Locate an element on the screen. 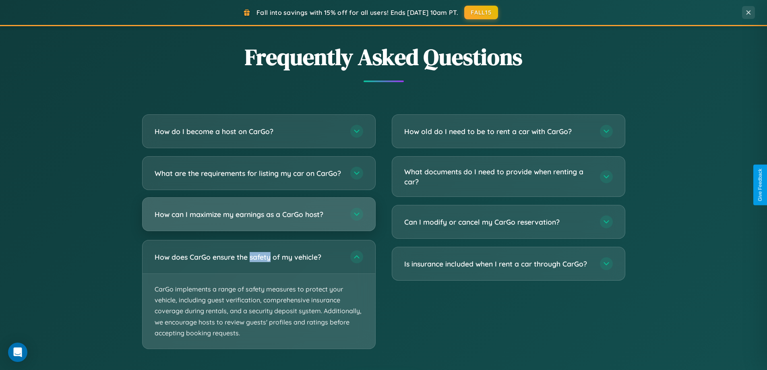  h3: How can I maximize my earnings as a CarGo host? is located at coordinates (248, 214).